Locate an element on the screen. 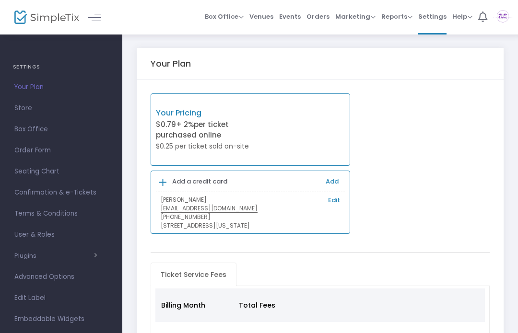  span: Terms & Conditions is located at coordinates (61, 214).